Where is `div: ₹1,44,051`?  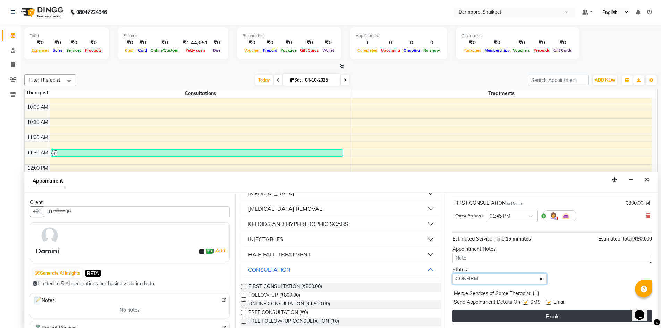 div: ₹1,44,051 is located at coordinates (195, 43).